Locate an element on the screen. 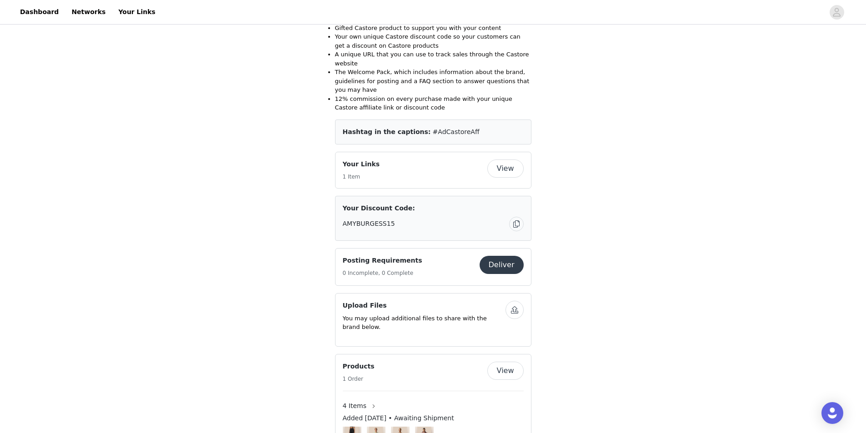  li: The Welcome Pack, which includes information about the brand, guidelines for posting and a FAQ se... is located at coordinates (433, 81).